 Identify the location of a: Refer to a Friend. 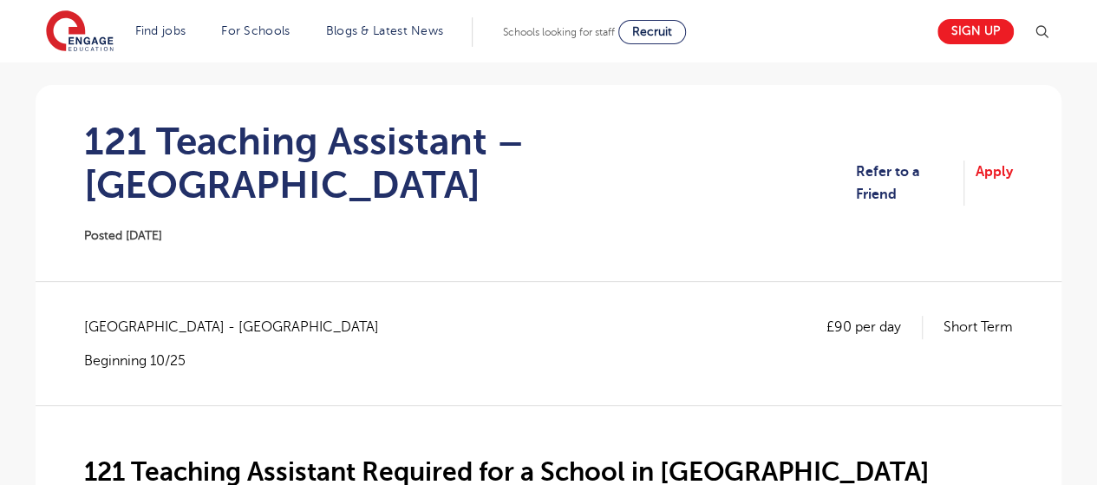
(909, 183).